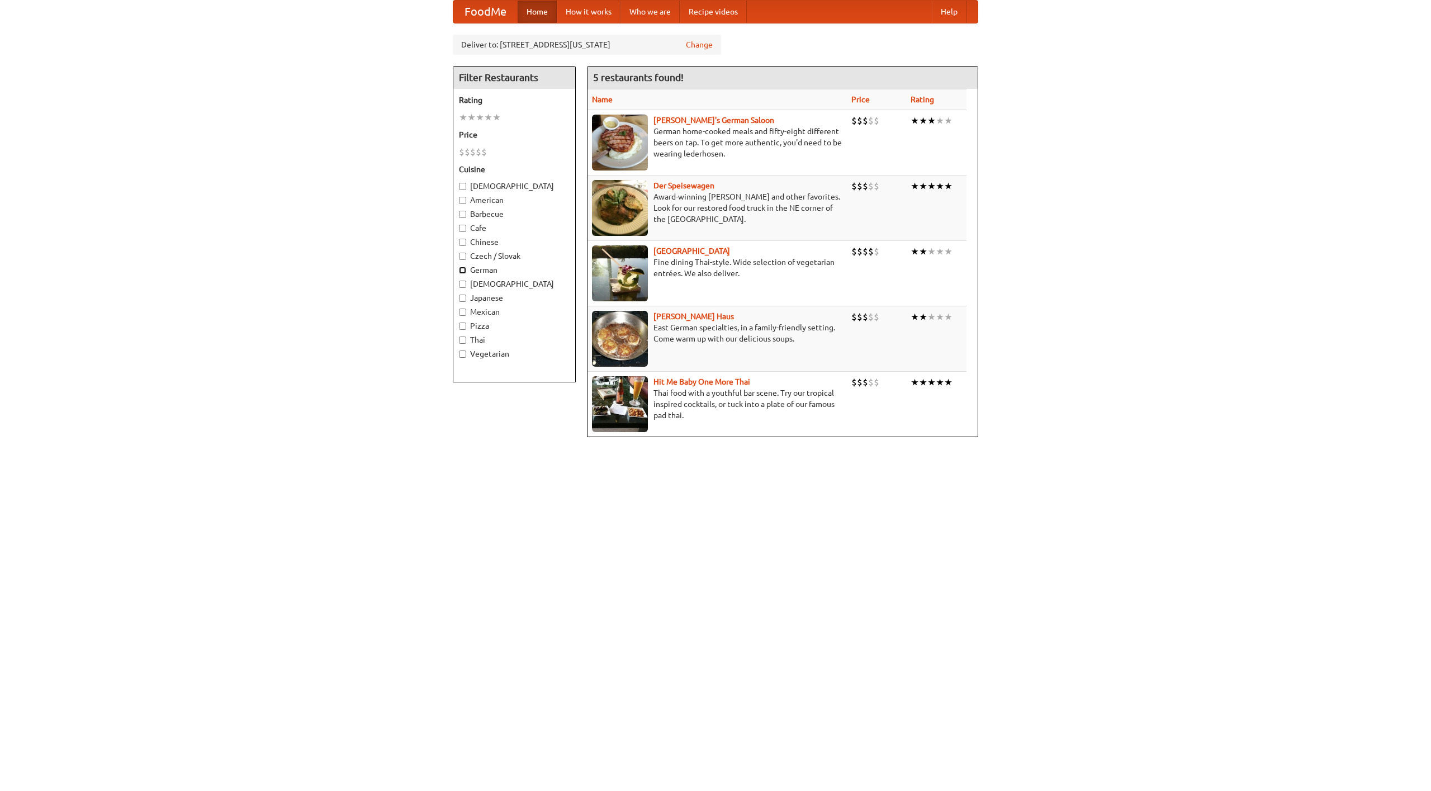 This screenshot has width=1431, height=791. Describe the element at coordinates (514, 214) in the screenshot. I see `label: Barbecue` at that location.